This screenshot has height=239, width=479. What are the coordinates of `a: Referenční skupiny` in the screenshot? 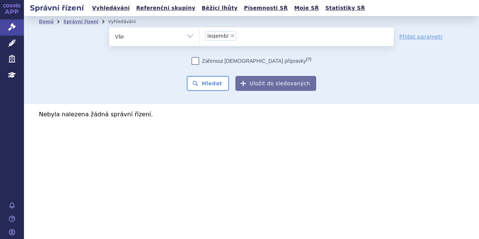 It's located at (166, 8).